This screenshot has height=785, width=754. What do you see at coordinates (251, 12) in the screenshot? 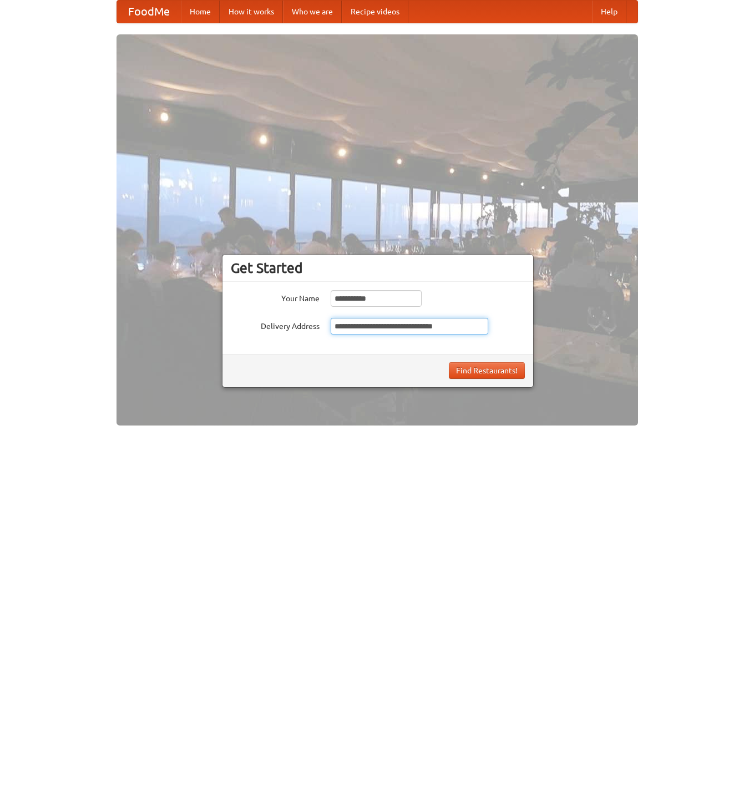
I see `a: How it works` at bounding box center [251, 12].